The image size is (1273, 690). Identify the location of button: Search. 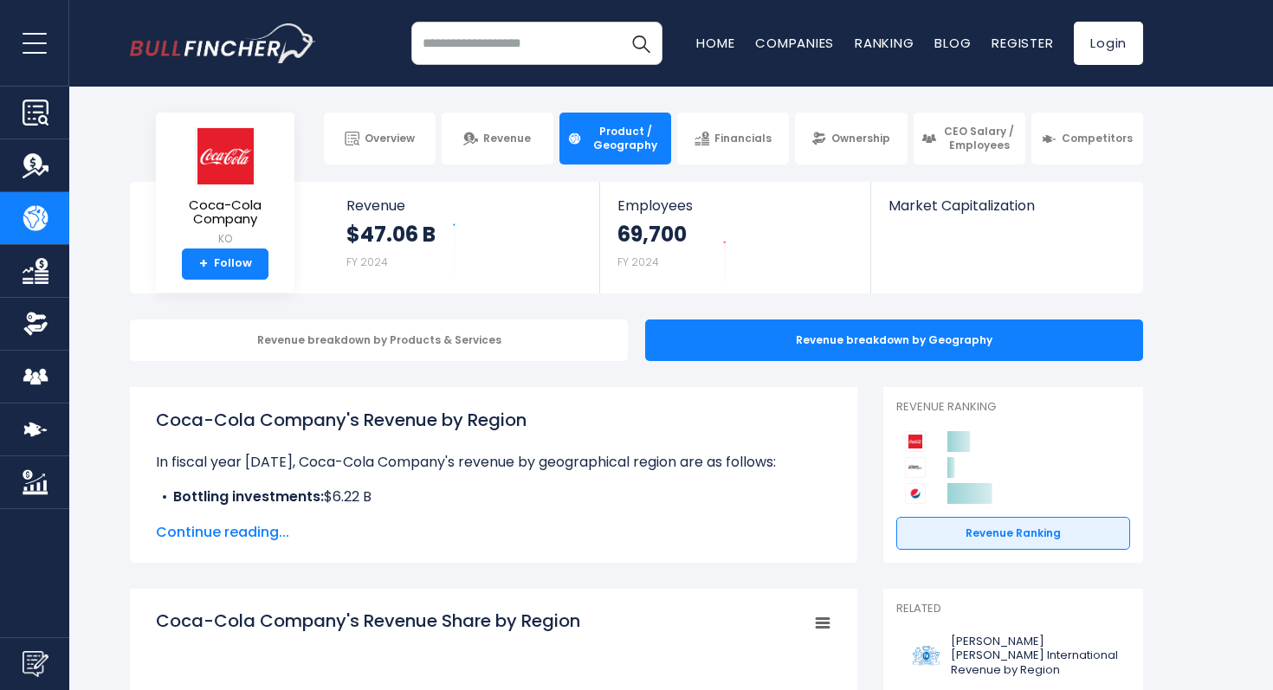
(641, 43).